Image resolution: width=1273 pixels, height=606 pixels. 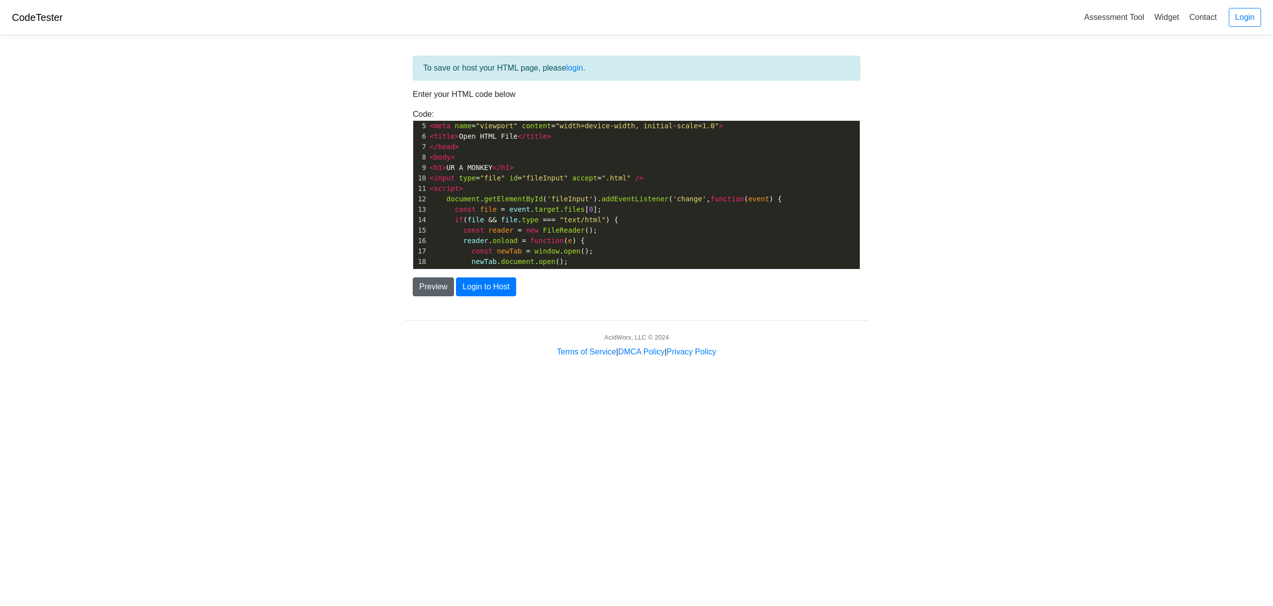 What do you see at coordinates (570, 199) in the screenshot?
I see `span: 'fileInput'` at bounding box center [570, 199].